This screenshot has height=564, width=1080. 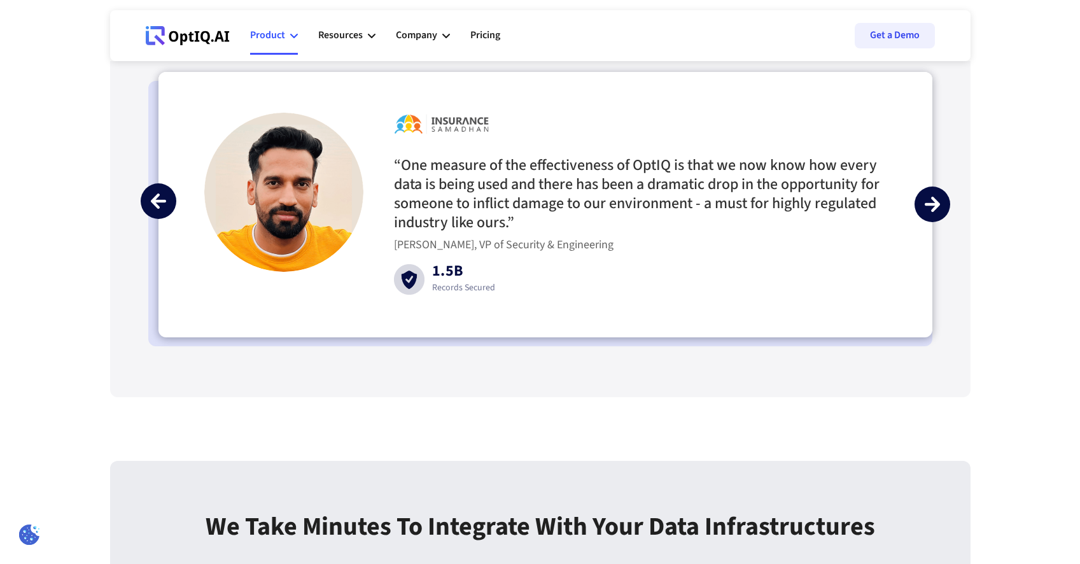 I want to click on div: 1.5B, so click(x=463, y=273).